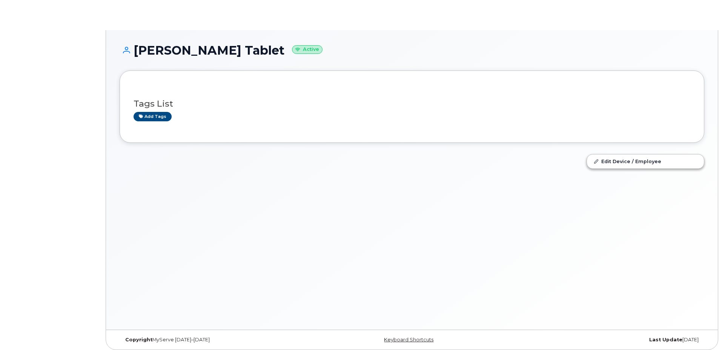 The image size is (722, 350). I want to click on a: Keyboard Shortcuts, so click(409, 340).